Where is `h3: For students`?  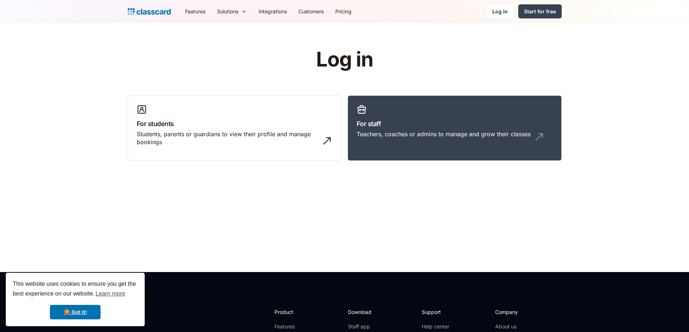
h3: For students is located at coordinates (235, 124).